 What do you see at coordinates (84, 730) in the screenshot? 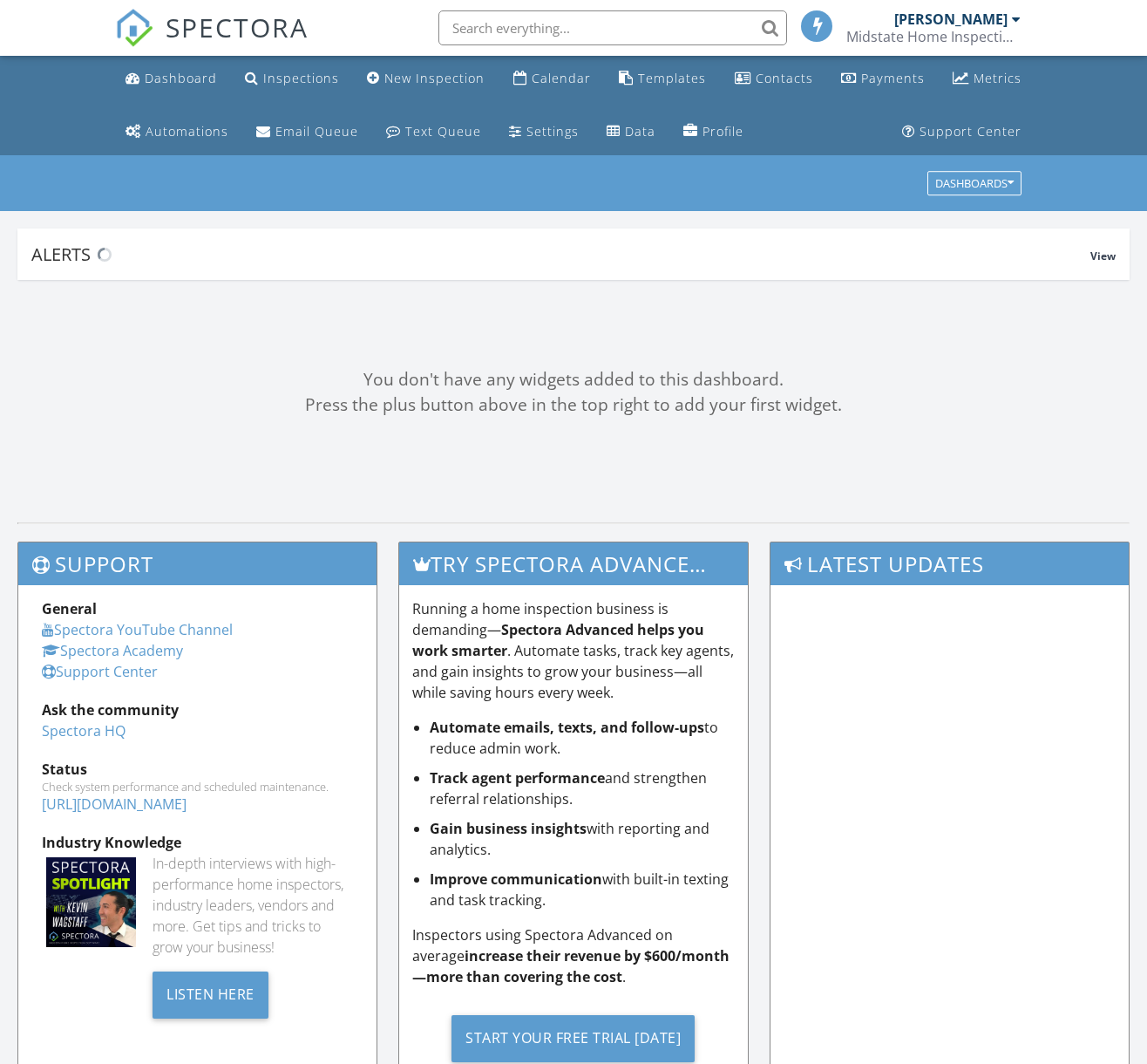
I see `a: Spectora HQ` at bounding box center [84, 730].